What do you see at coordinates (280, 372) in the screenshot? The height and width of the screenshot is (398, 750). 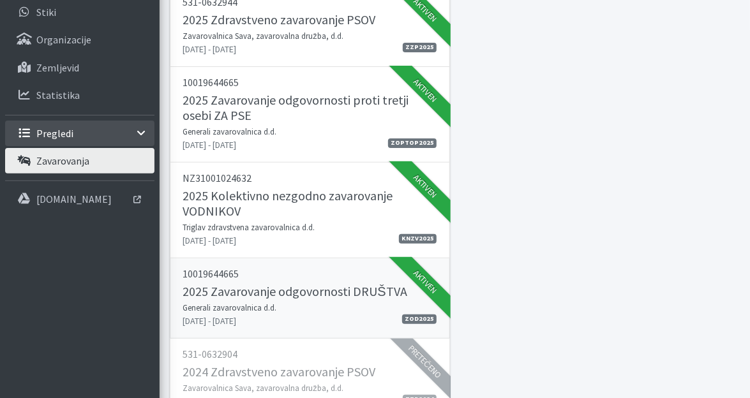 I see `h5: 2024 Zdravstveno zavarovanje PSOV` at bounding box center [280, 372].